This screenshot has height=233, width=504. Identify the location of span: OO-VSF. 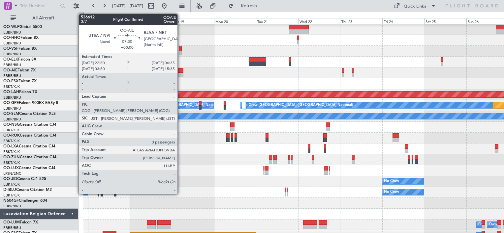
(11, 49).